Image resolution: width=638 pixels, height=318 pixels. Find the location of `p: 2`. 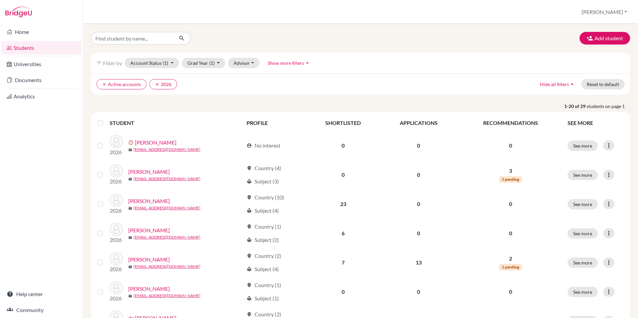

p: 2 is located at coordinates (510, 258).